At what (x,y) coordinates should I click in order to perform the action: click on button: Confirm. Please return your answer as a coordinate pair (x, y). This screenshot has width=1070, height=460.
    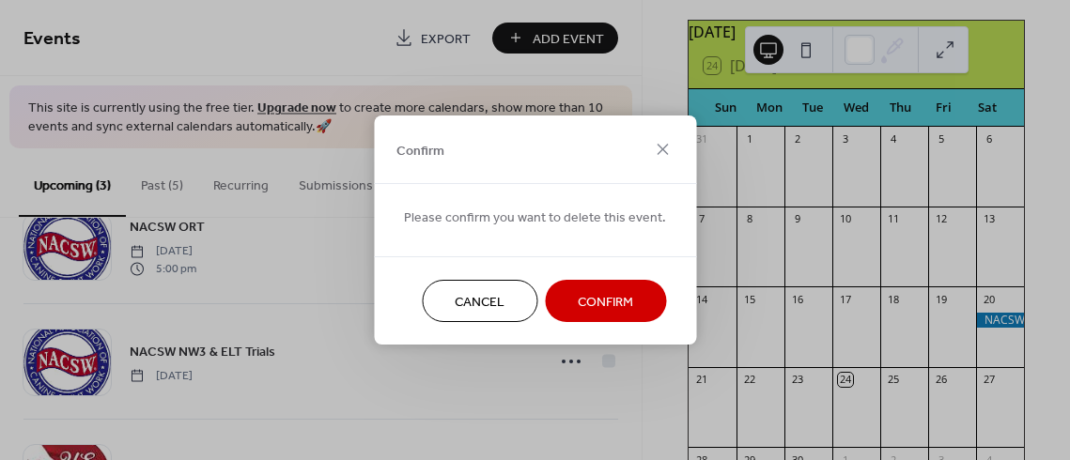
    Looking at the image, I should click on (605, 301).